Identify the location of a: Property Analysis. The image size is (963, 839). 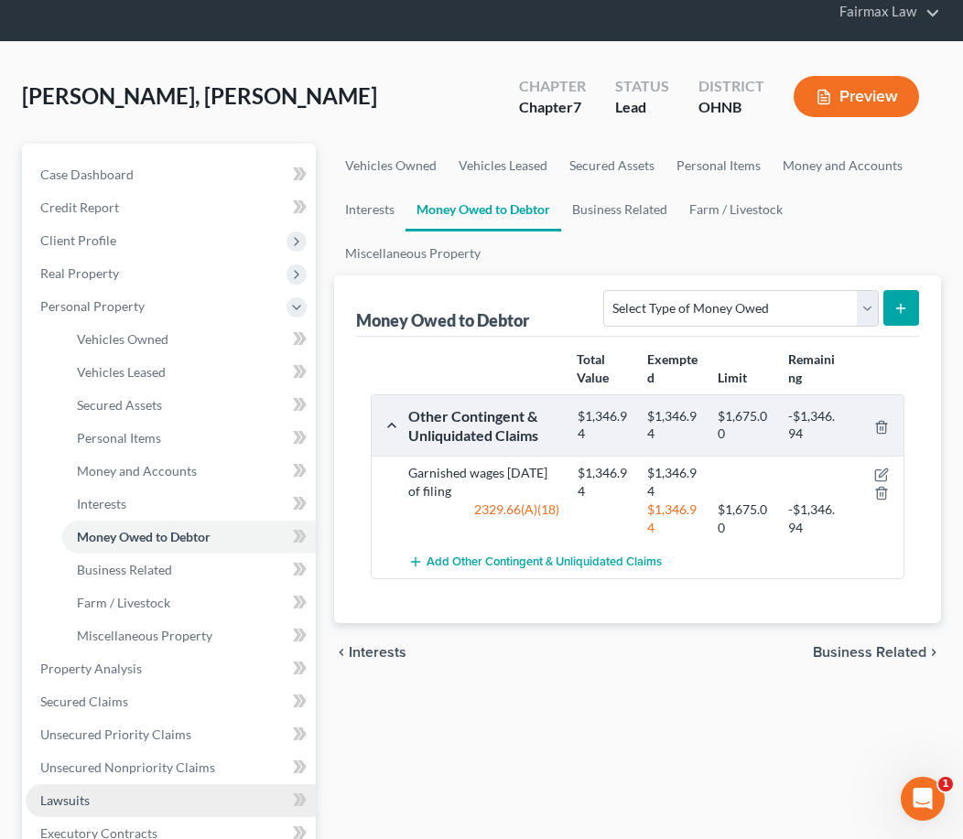
(170, 669).